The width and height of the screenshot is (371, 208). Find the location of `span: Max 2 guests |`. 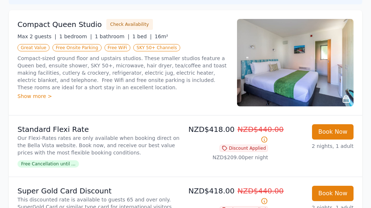

span: Max 2 guests | is located at coordinates (37, 36).